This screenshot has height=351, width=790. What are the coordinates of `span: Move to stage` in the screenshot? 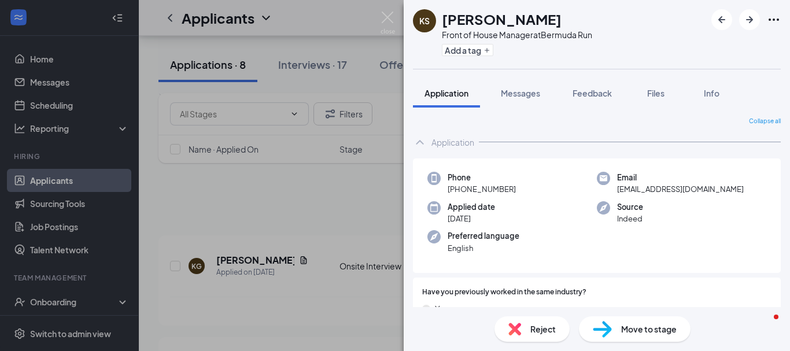 It's located at (649, 329).